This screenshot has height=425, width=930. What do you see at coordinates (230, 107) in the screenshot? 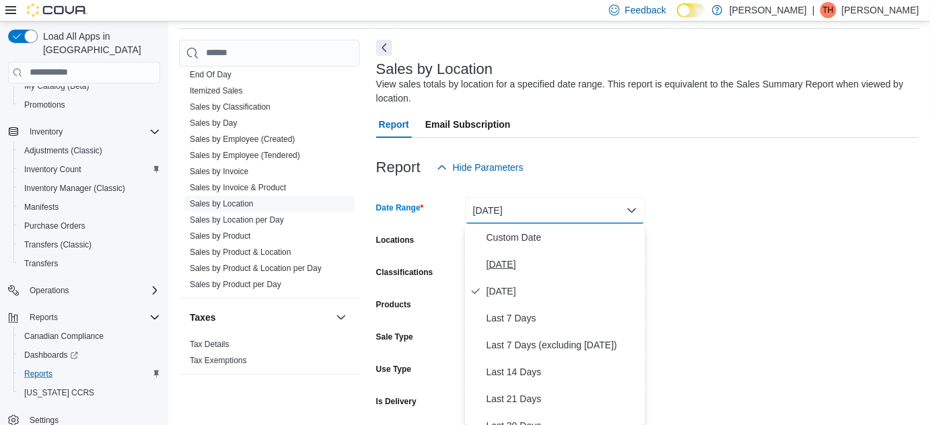
I see `span: Sales by Classification` at bounding box center [230, 107].